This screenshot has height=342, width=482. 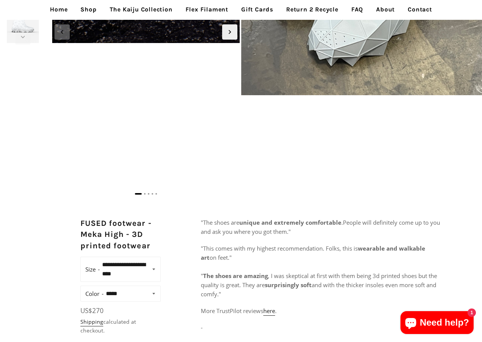 What do you see at coordinates (92, 322) in the screenshot?
I see `a: Shipping` at bounding box center [92, 322].